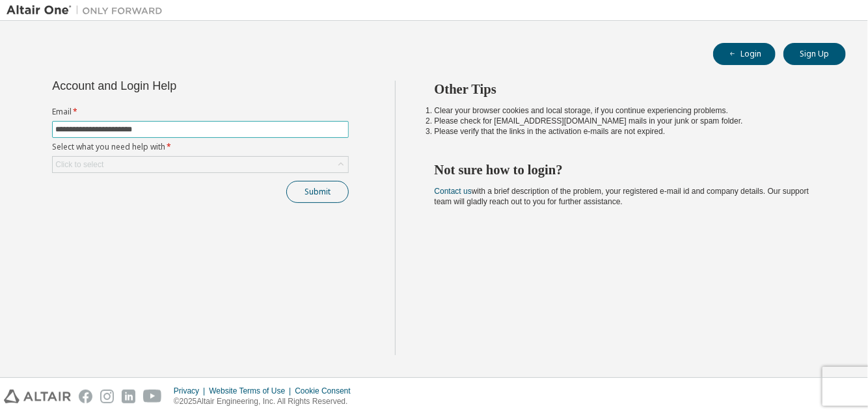  Describe the element at coordinates (629, 131) in the screenshot. I see `li: Please verify that the links in the activation e-mails are not expired.` at that location.